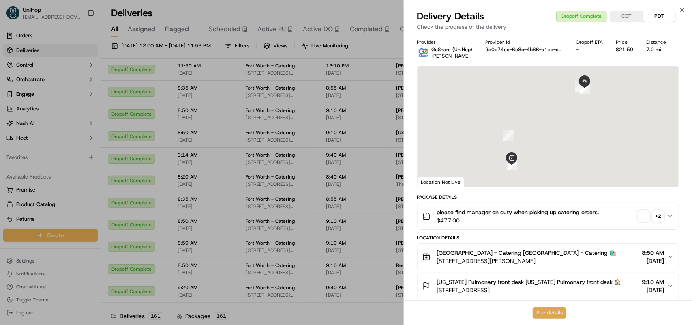  I want to click on button: See details, so click(549, 313).